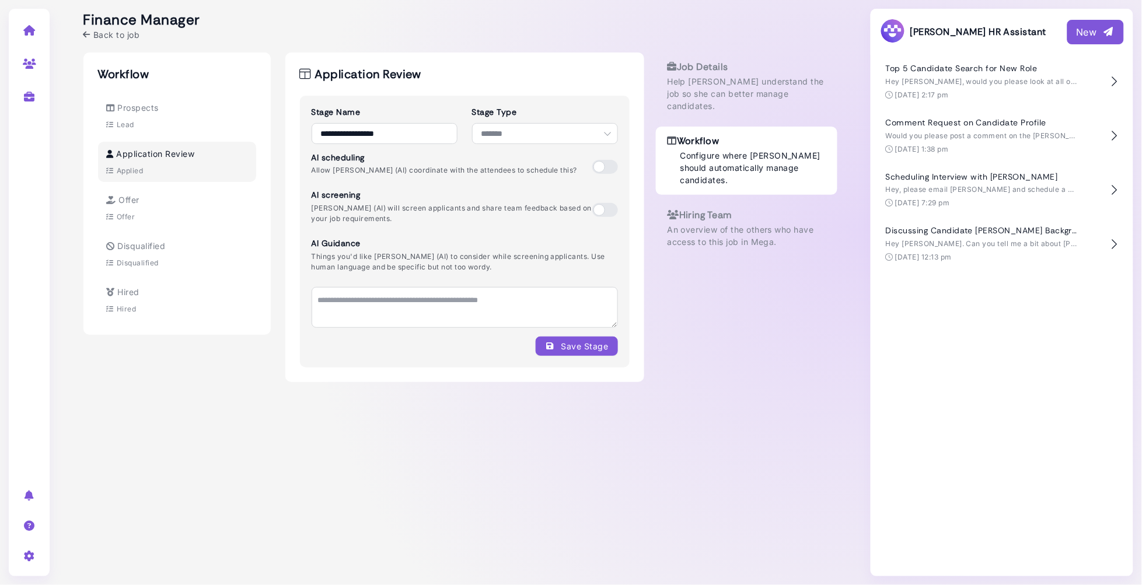 The height and width of the screenshot is (585, 1142). I want to click on span: Back to job, so click(116, 34).